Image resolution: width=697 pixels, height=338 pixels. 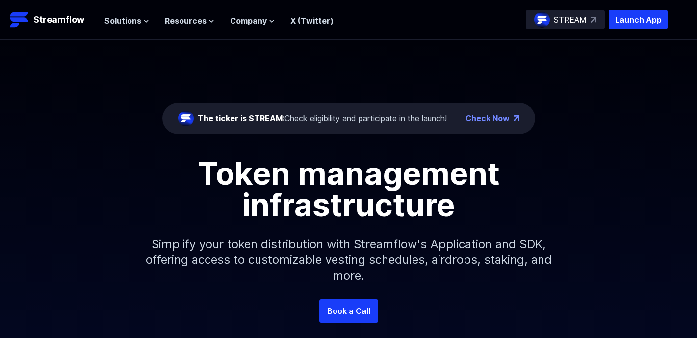 I want to click on p: Streamflow, so click(x=59, y=20).